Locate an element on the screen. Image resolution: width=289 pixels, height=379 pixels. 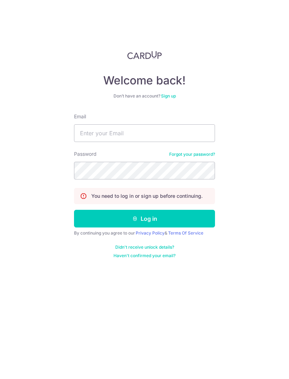
input: Enter your Email is located at coordinates (145, 133).